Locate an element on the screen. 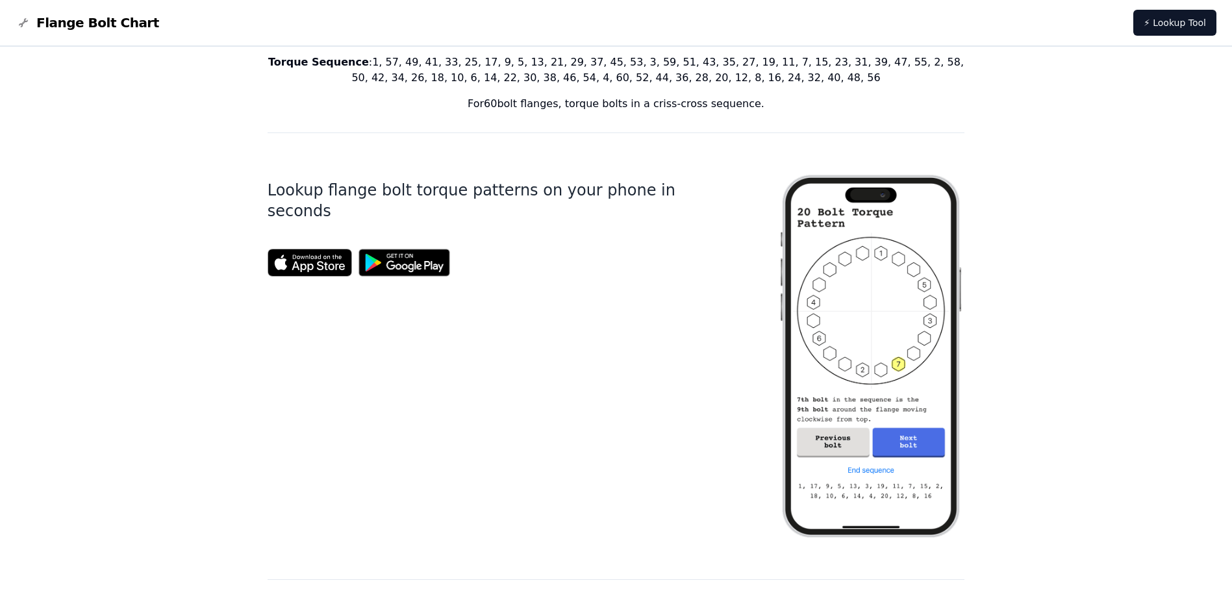 The width and height of the screenshot is (1232, 600). p: For 60 bolt flanges, torque bolts in a criss-cross sequence. is located at coordinates (616, 104).